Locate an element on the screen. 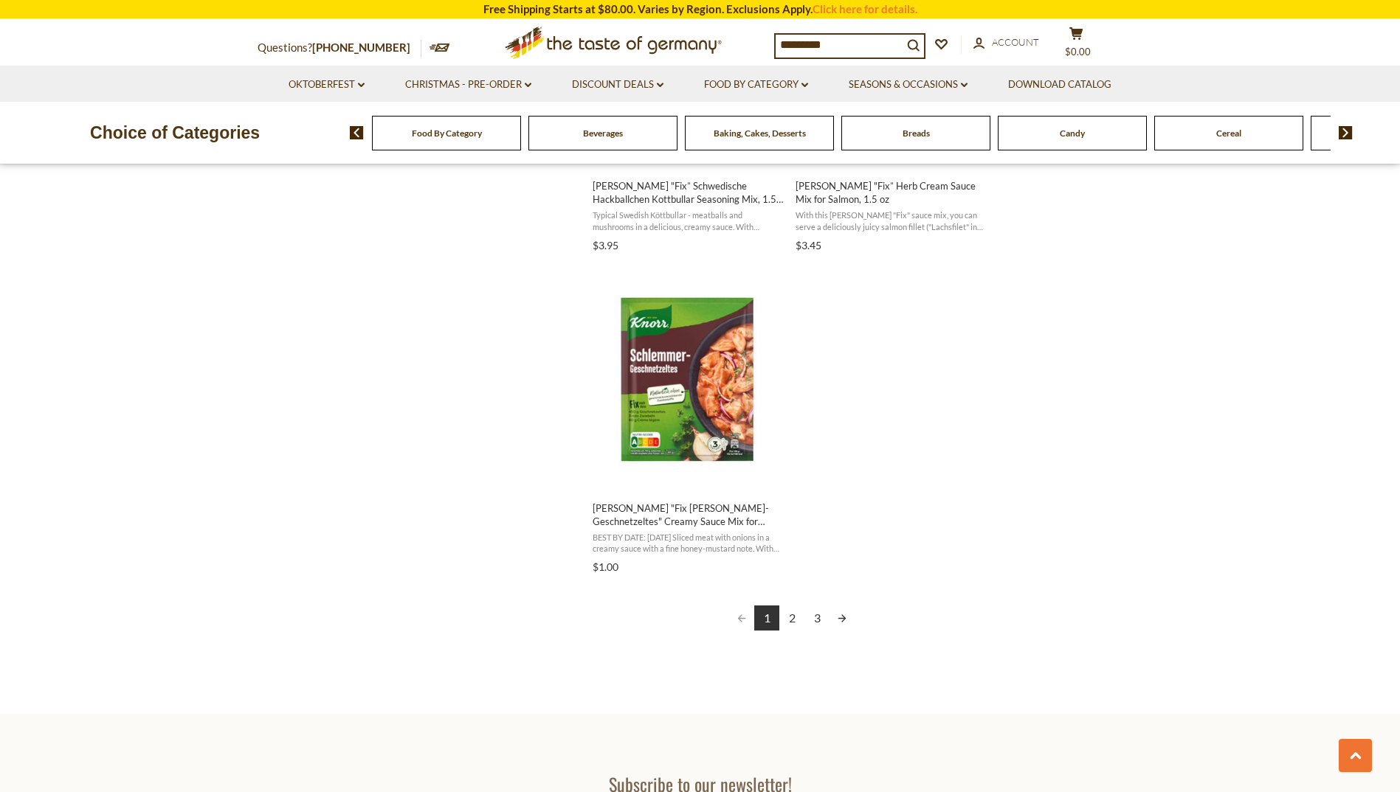  span: $1.00 is located at coordinates (605, 567).